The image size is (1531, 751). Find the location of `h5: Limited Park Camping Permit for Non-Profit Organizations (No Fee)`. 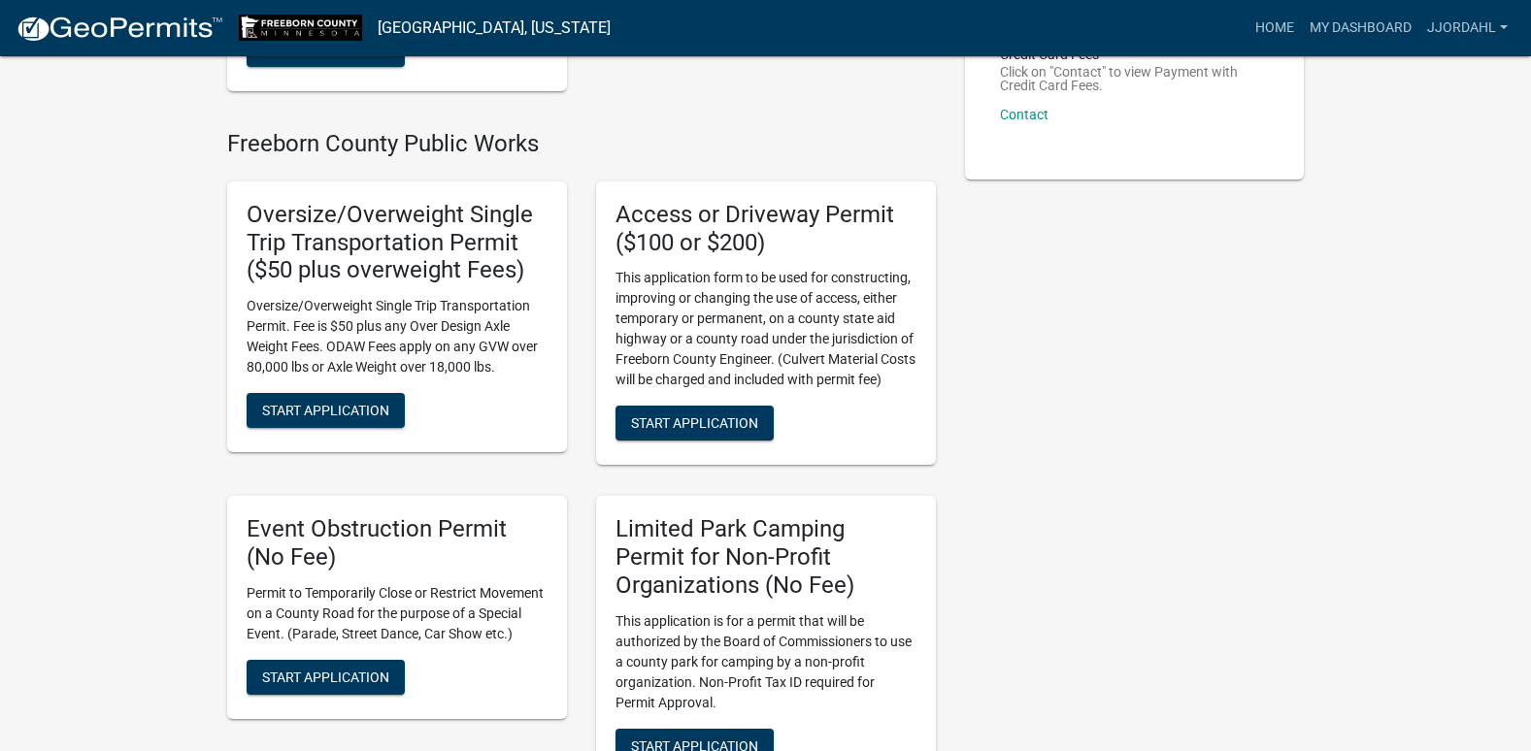

h5: Limited Park Camping Permit for Non-Profit Organizations (No Fee) is located at coordinates (766, 557).